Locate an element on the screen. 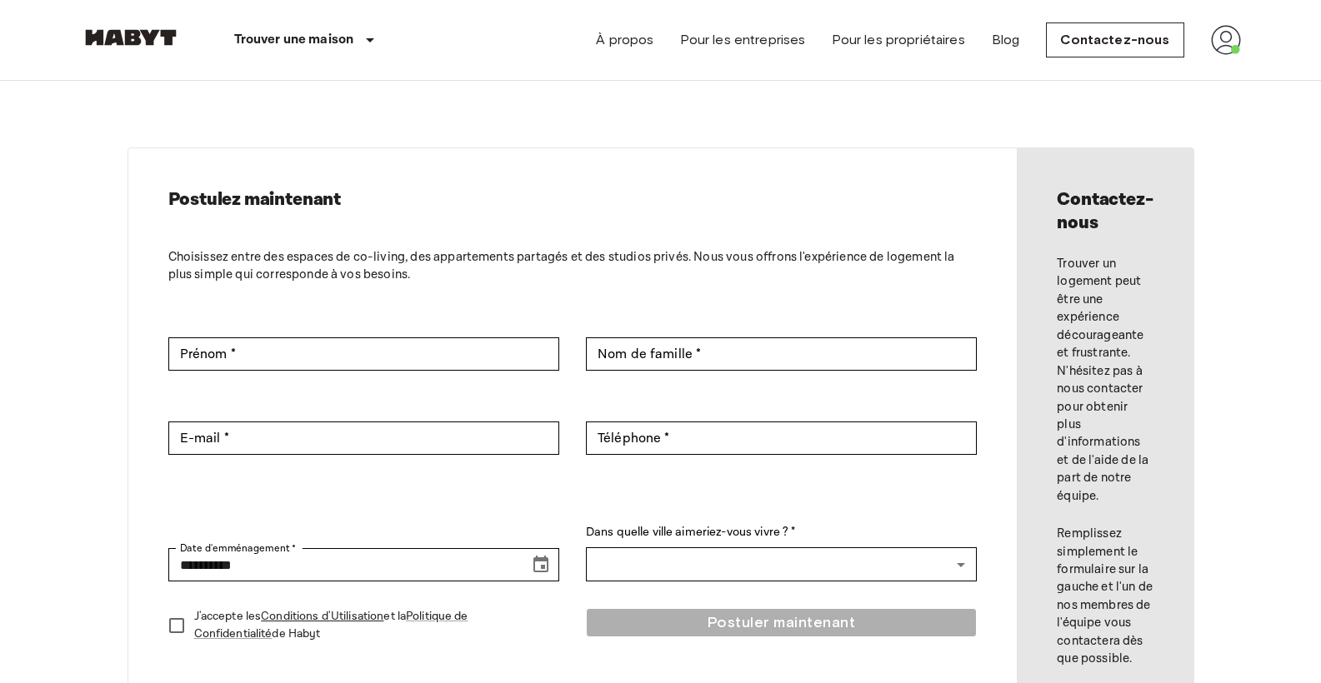  p: Trouver une maison is located at coordinates (294, 40).